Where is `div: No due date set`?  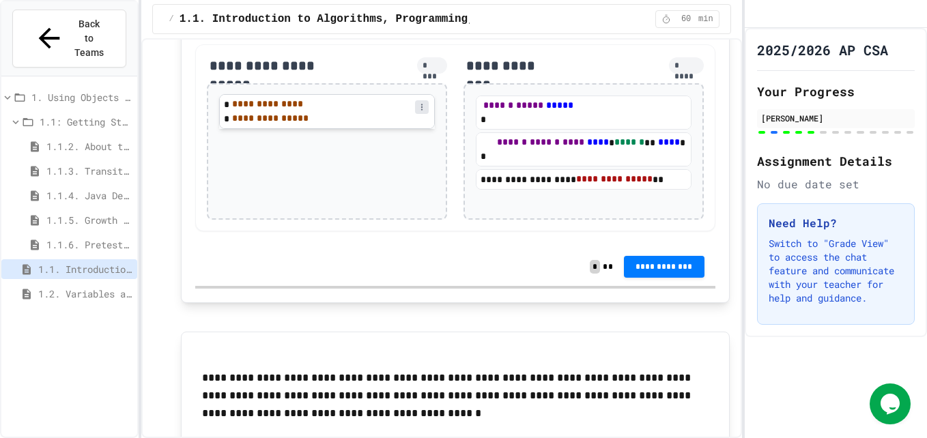 div: No due date set is located at coordinates (836, 184).